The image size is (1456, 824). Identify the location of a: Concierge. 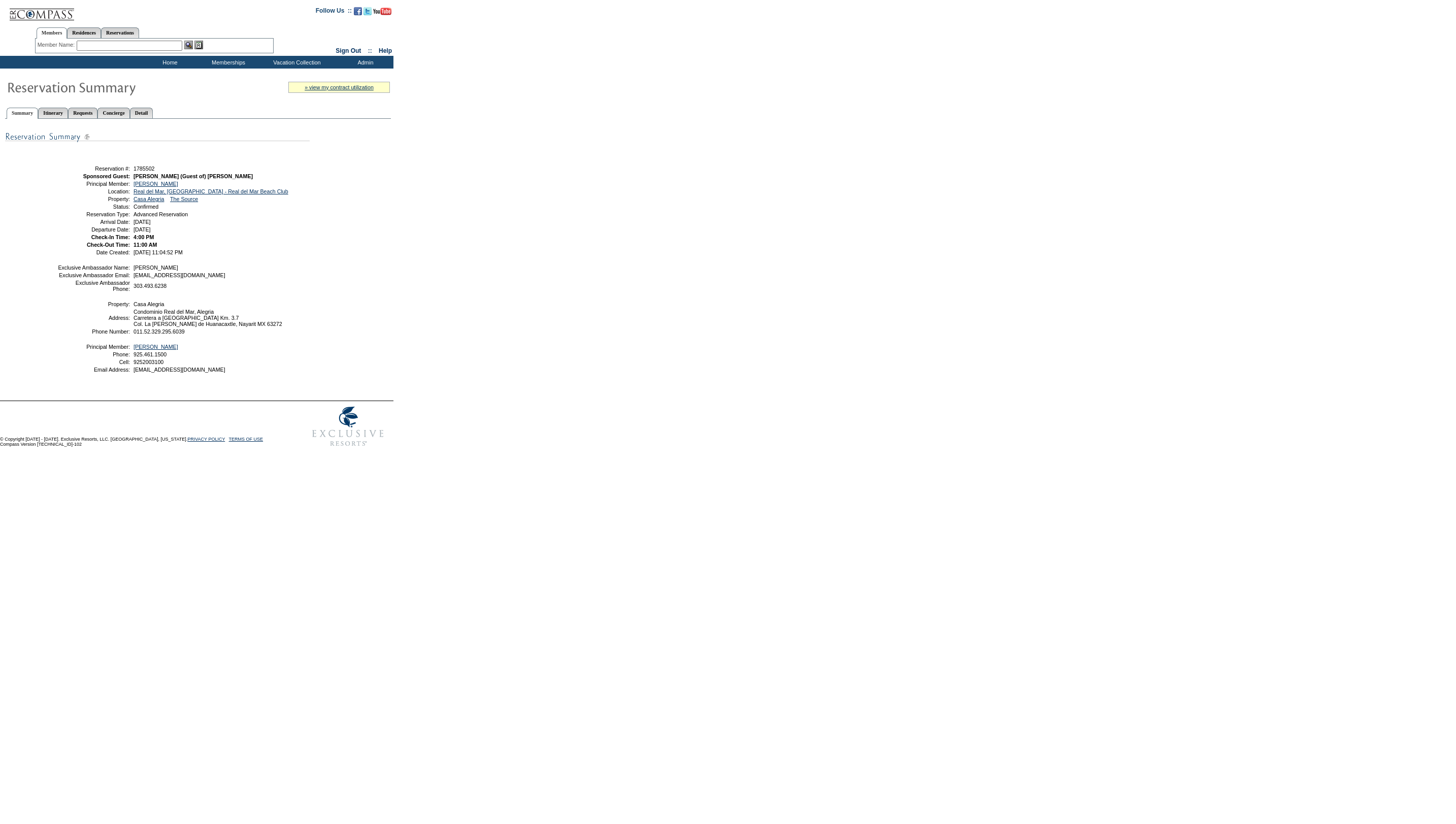
(113, 112).